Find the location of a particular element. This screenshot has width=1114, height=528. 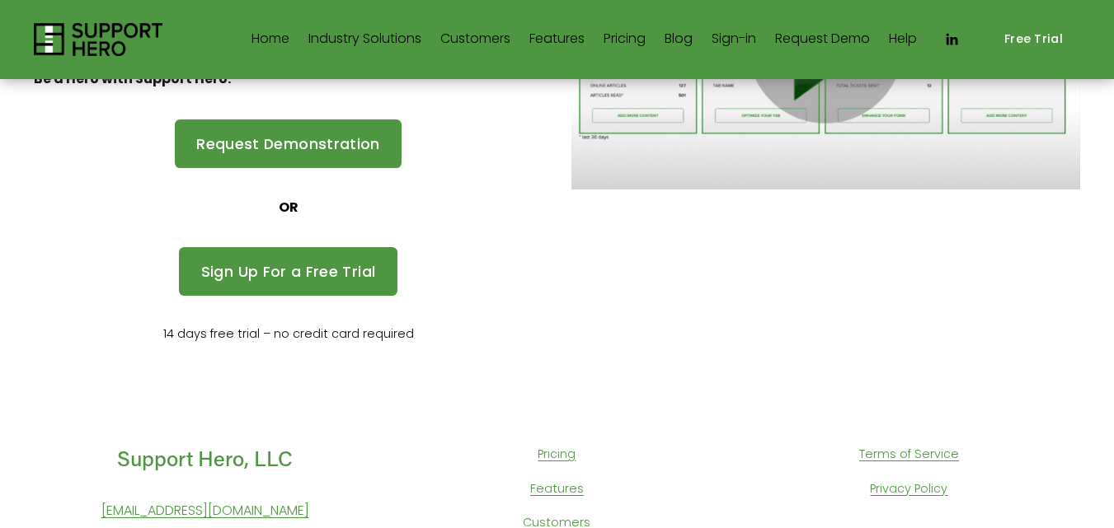

a: Sign Up For a Free Trial is located at coordinates (288, 271).